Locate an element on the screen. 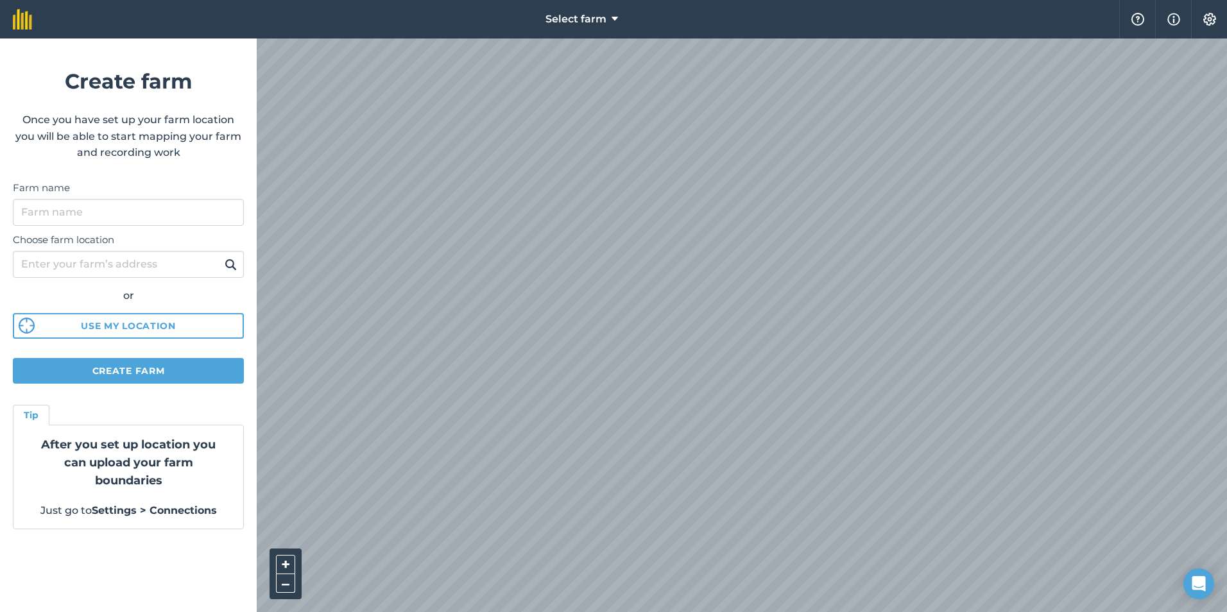 Image resolution: width=1227 pixels, height=612 pixels. img: svg%3e is located at coordinates (26, 325).